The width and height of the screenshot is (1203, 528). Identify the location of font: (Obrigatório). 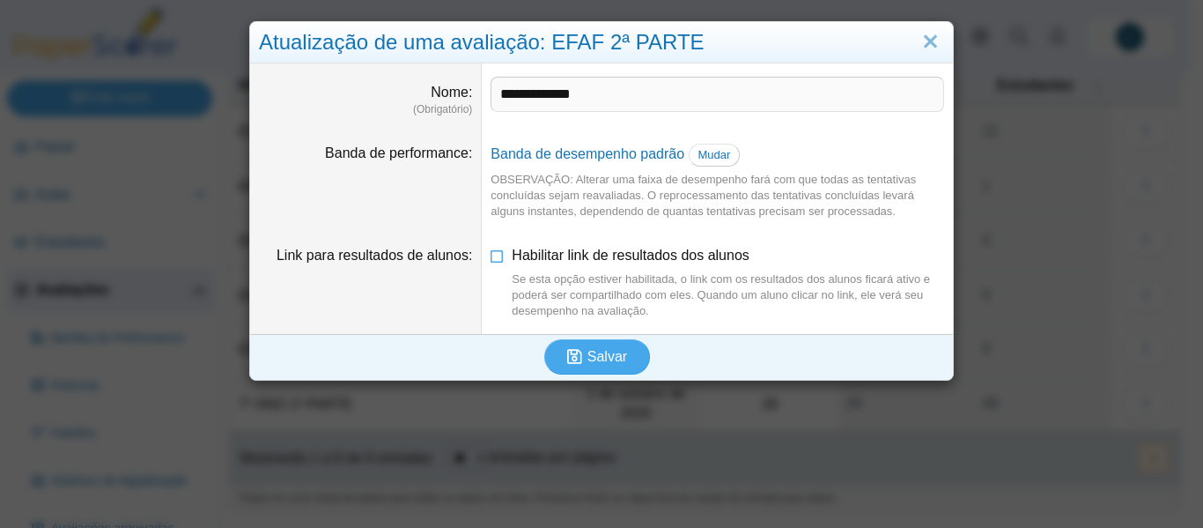
(442, 109).